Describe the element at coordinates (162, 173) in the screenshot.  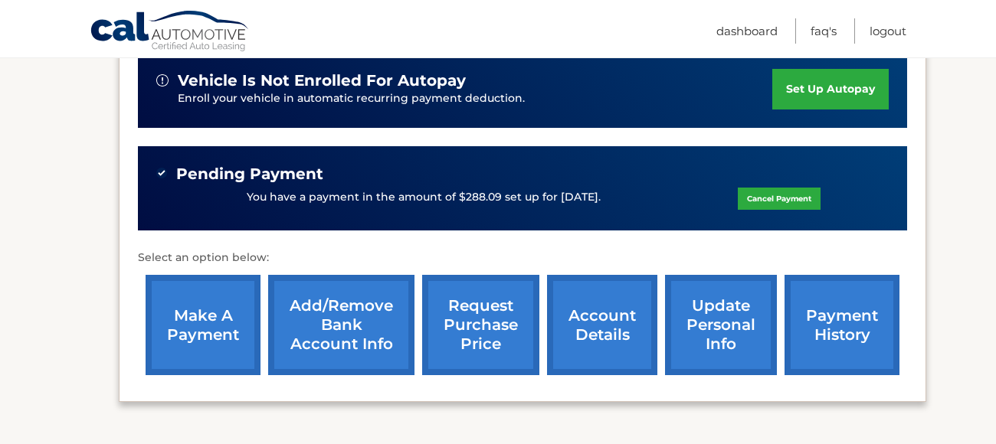
I see `img: check-green.svg` at that location.